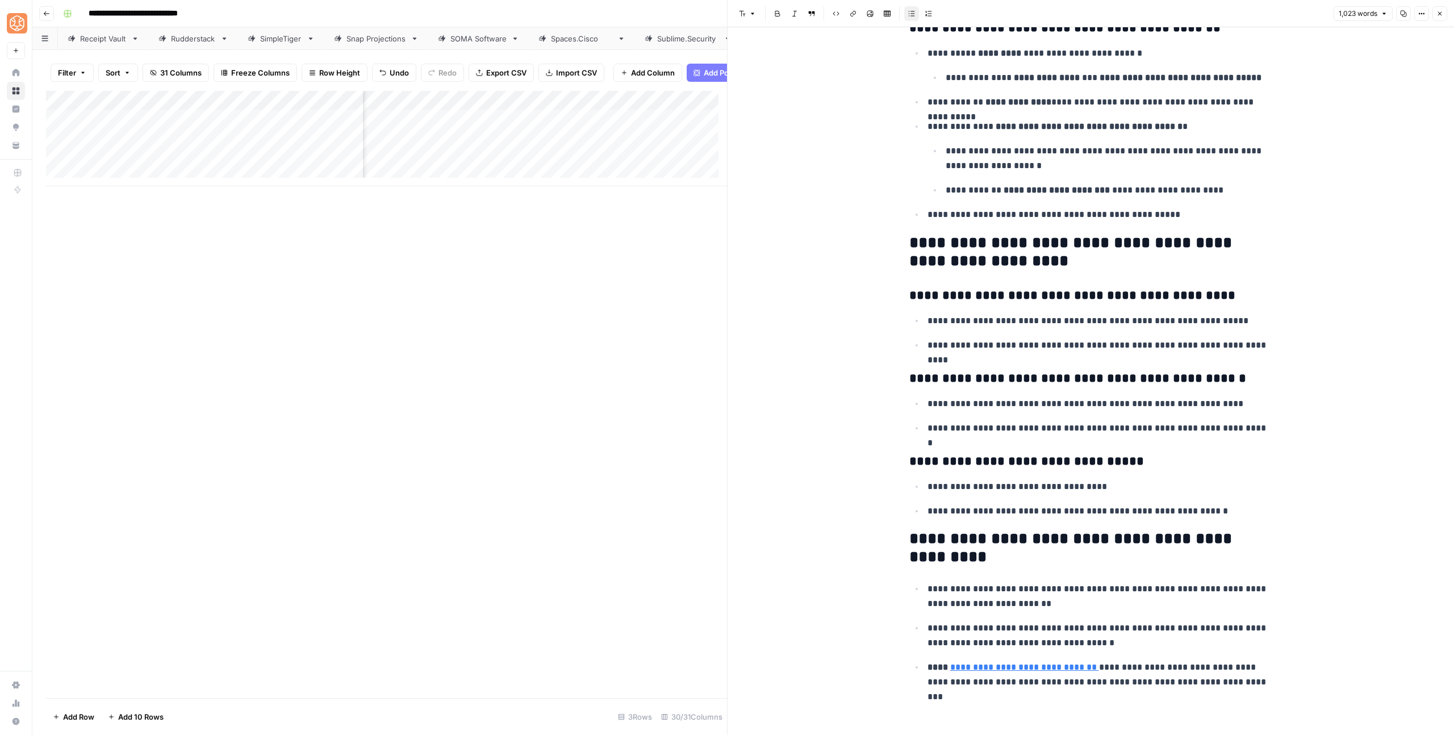  I want to click on span: Filter, so click(67, 73).